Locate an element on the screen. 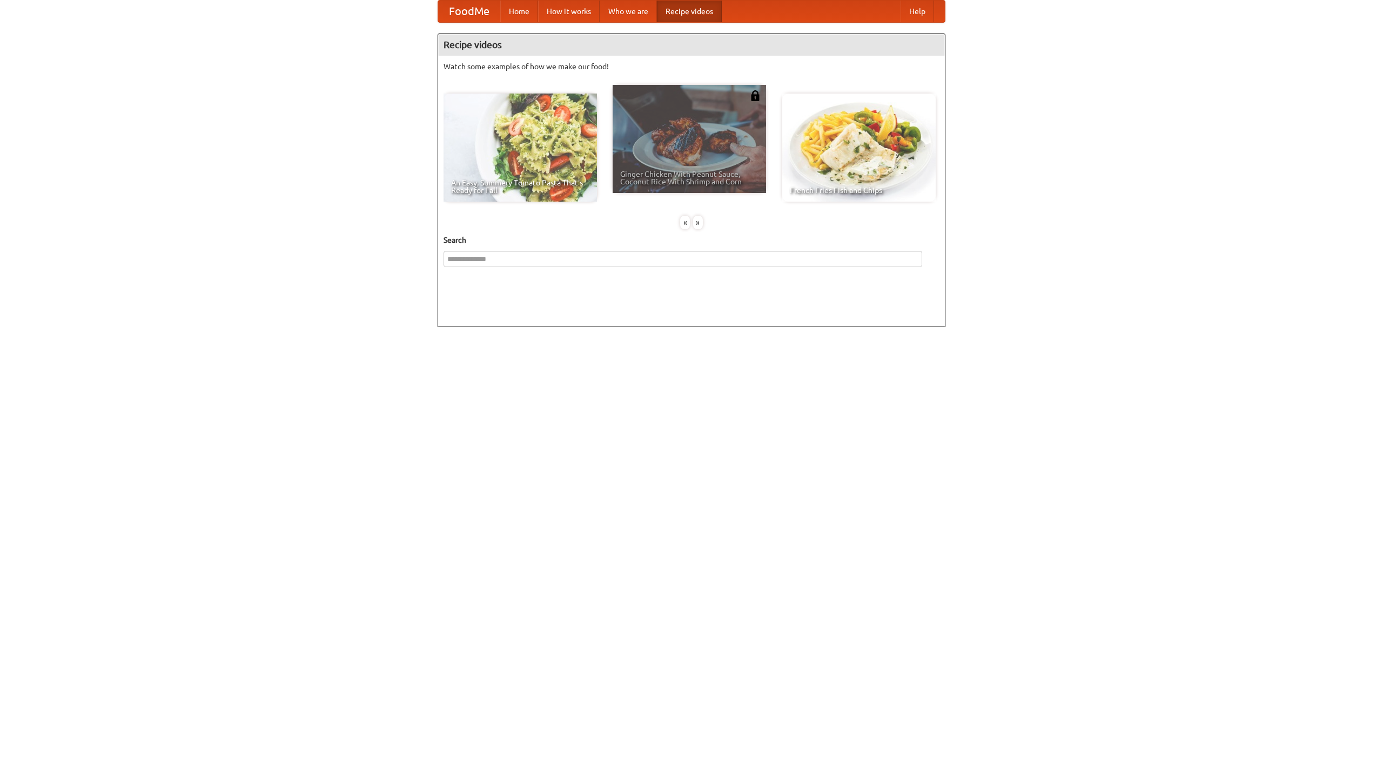 This screenshot has width=1383, height=765. p: Watch some examples of how we make our food! is located at coordinates (692, 66).